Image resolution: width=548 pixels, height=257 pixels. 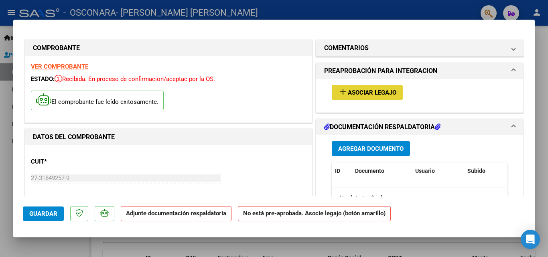 What do you see at coordinates (419, 95) in the screenshot?
I see `div: PREAPROBACIÓN PARA INTEGRACION` at bounding box center [419, 95].